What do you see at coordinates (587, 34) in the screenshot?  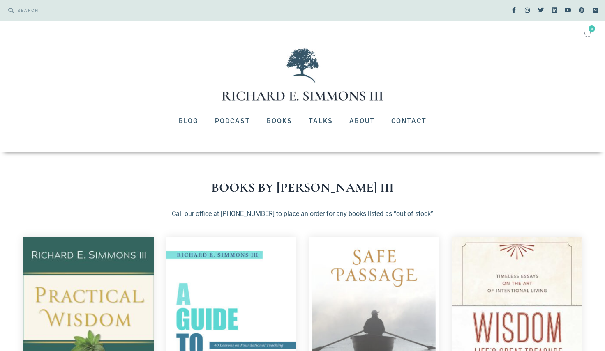 I see `a: 0` at bounding box center [587, 34].